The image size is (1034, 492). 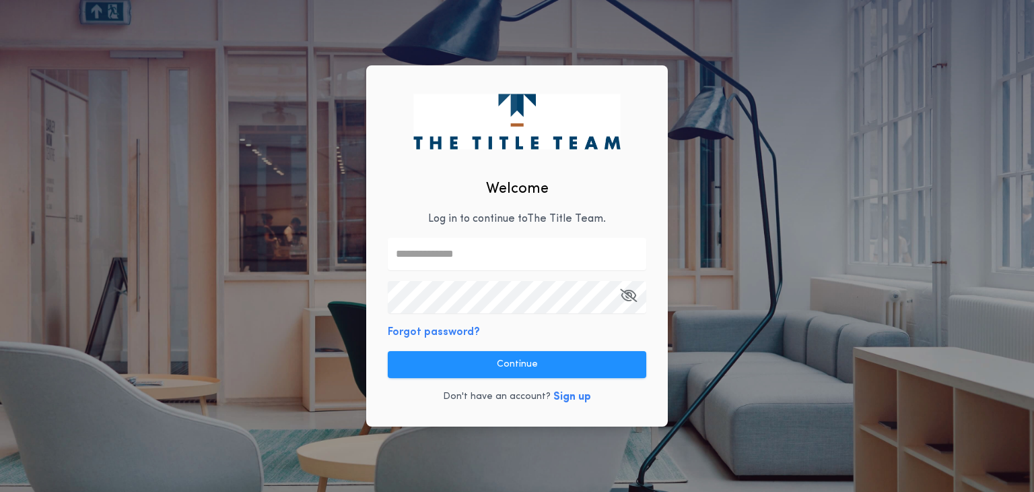 I want to click on h2: Welcome, so click(x=517, y=189).